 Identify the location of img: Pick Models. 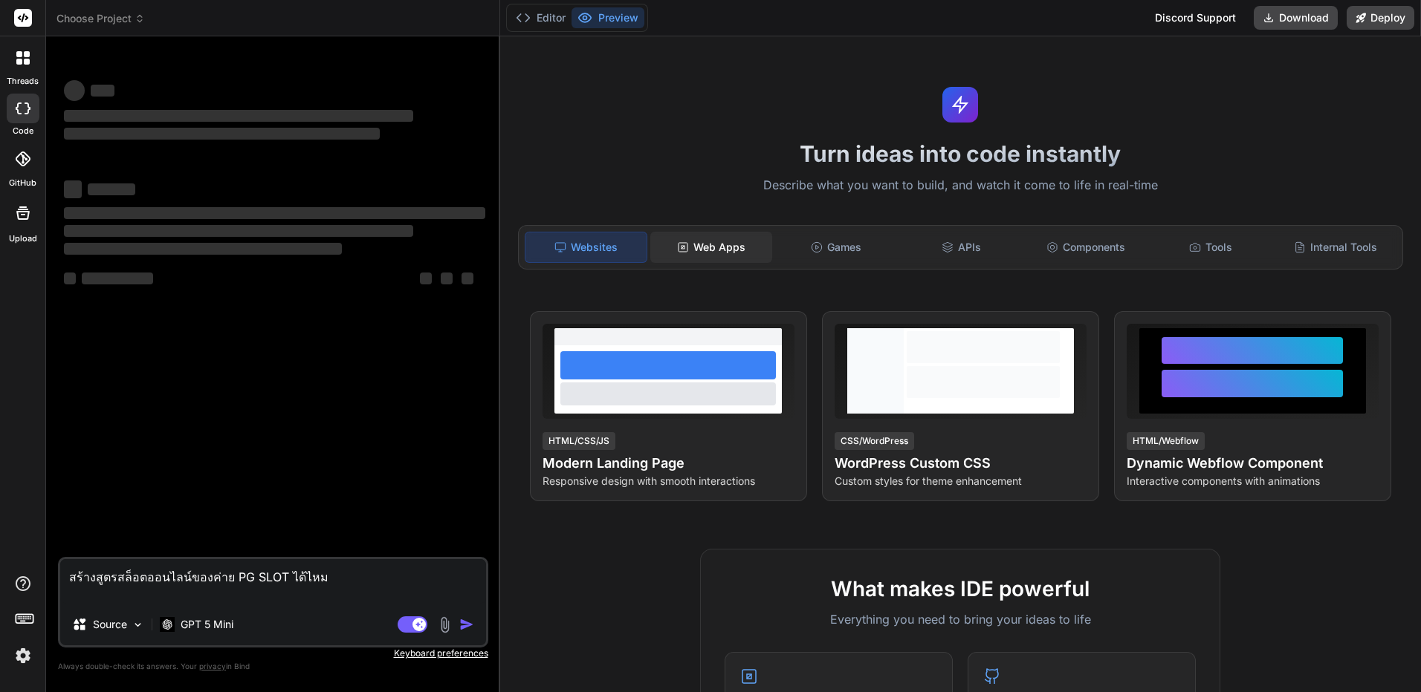
(137, 625).